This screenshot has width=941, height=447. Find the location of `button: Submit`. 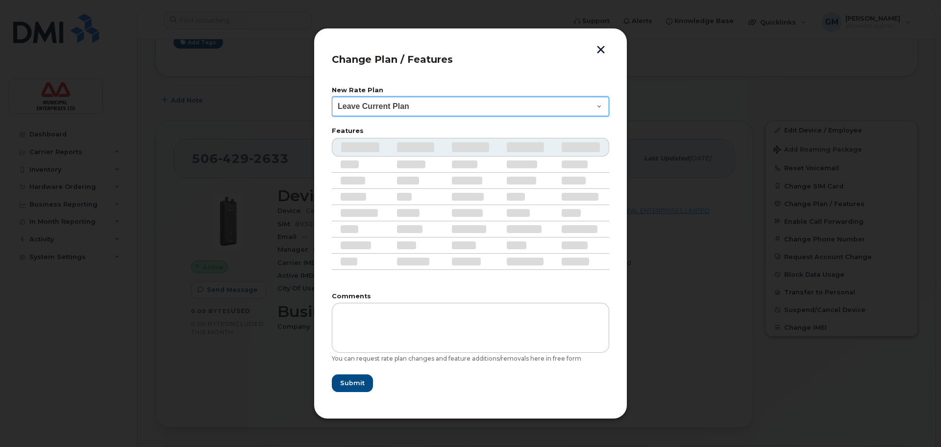

button: Submit is located at coordinates (352, 383).